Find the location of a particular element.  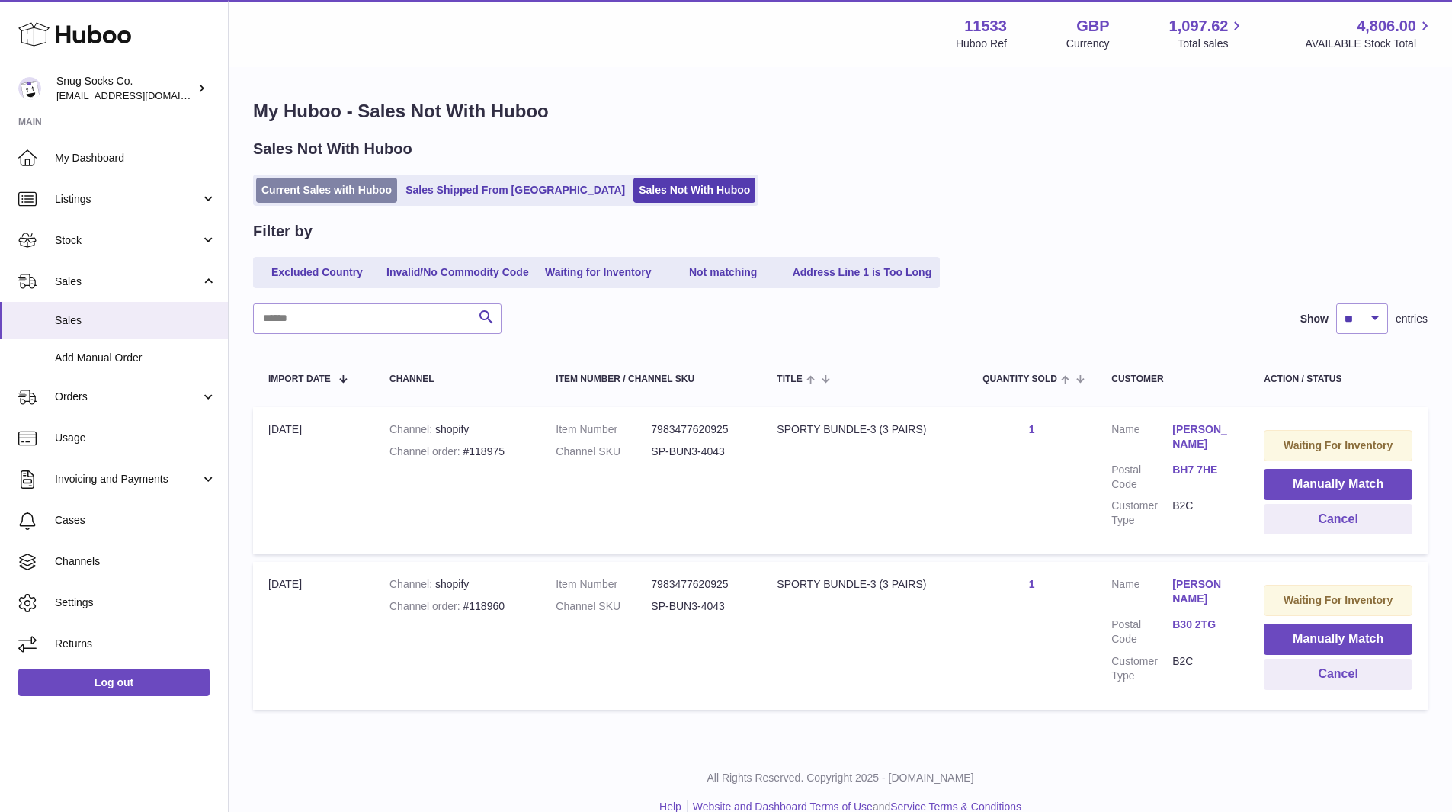

span: Cases is located at coordinates (136, 520).